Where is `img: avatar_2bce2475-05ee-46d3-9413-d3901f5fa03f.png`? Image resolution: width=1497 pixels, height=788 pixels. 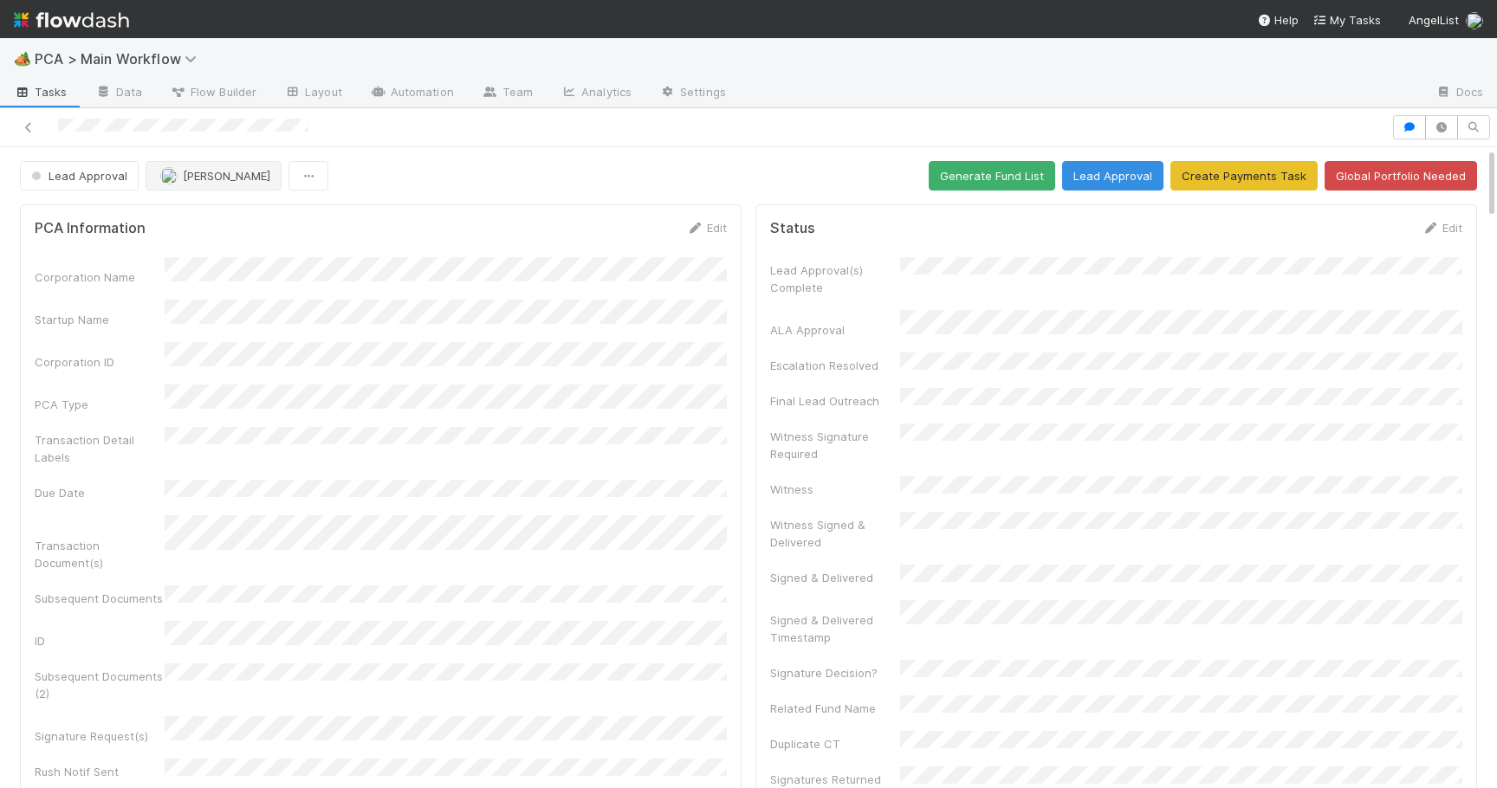
img: avatar_2bce2475-05ee-46d3-9413-d3901f5fa03f.png is located at coordinates (169, 176).